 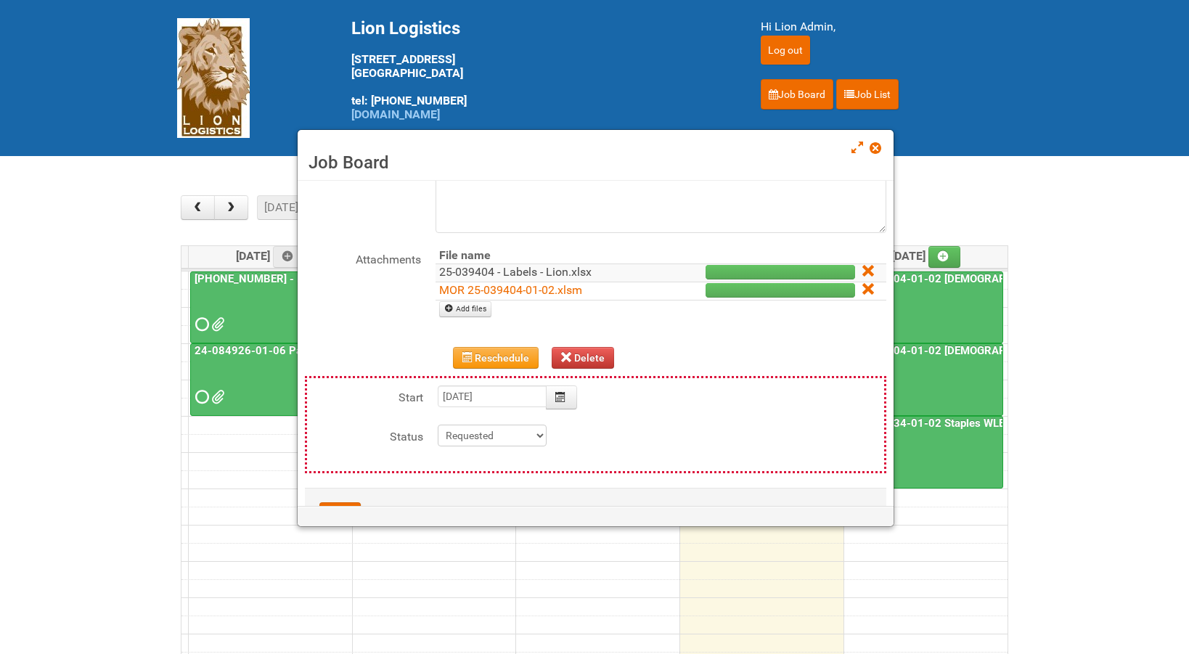 What do you see at coordinates (886, 27) in the screenshot?
I see `div: Hi Lion Admin,` at bounding box center [886, 27].